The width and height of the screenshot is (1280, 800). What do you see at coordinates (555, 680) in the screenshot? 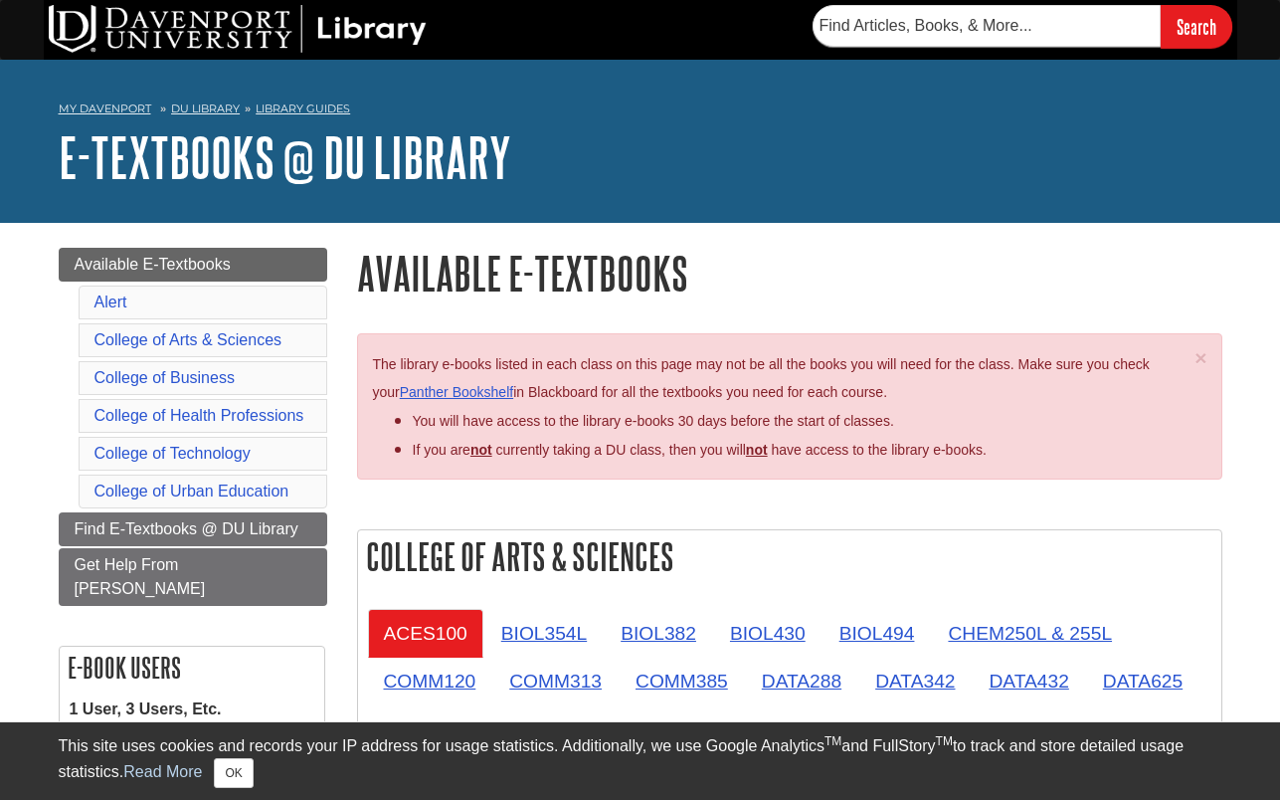
I see `a: COMM313` at bounding box center [555, 680].